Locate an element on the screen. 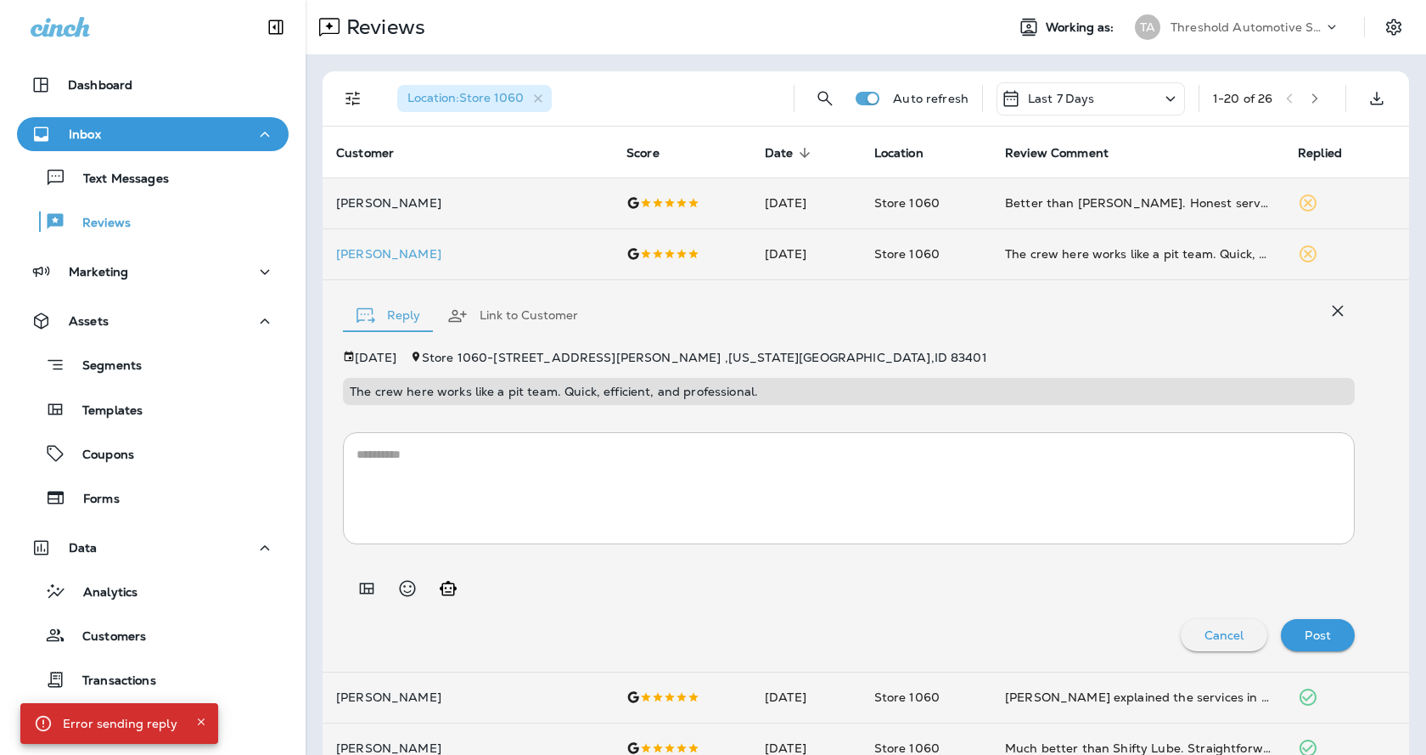 This screenshot has height=755, width=1426. button: Cancel is located at coordinates (1224, 635).